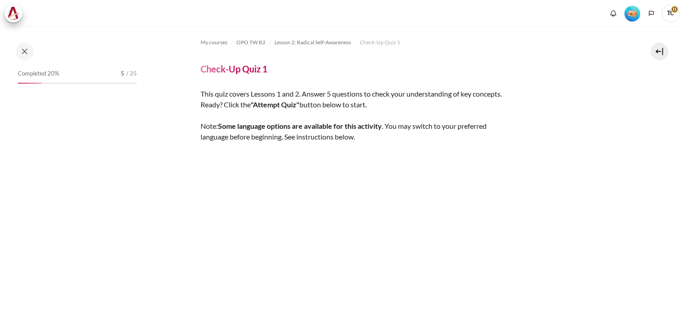  I want to click on a: My courses, so click(214, 42).